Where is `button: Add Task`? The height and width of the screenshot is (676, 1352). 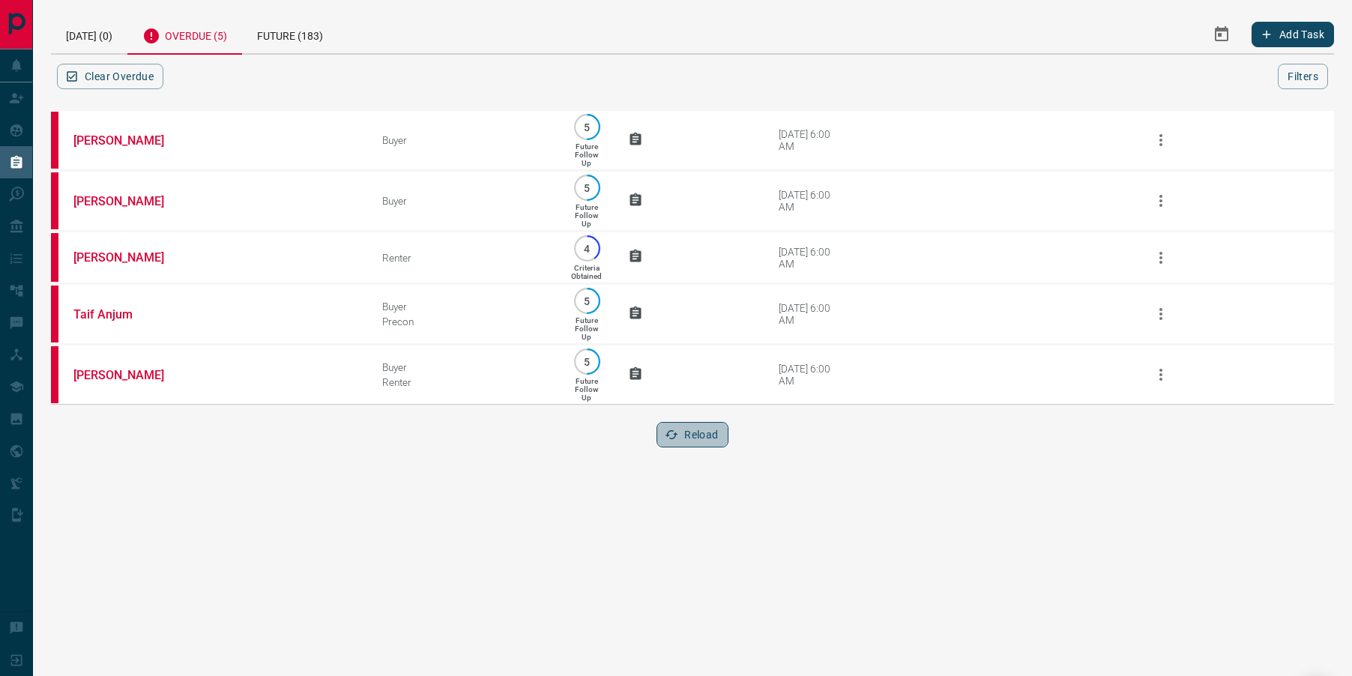
button: Add Task is located at coordinates (1292, 34).